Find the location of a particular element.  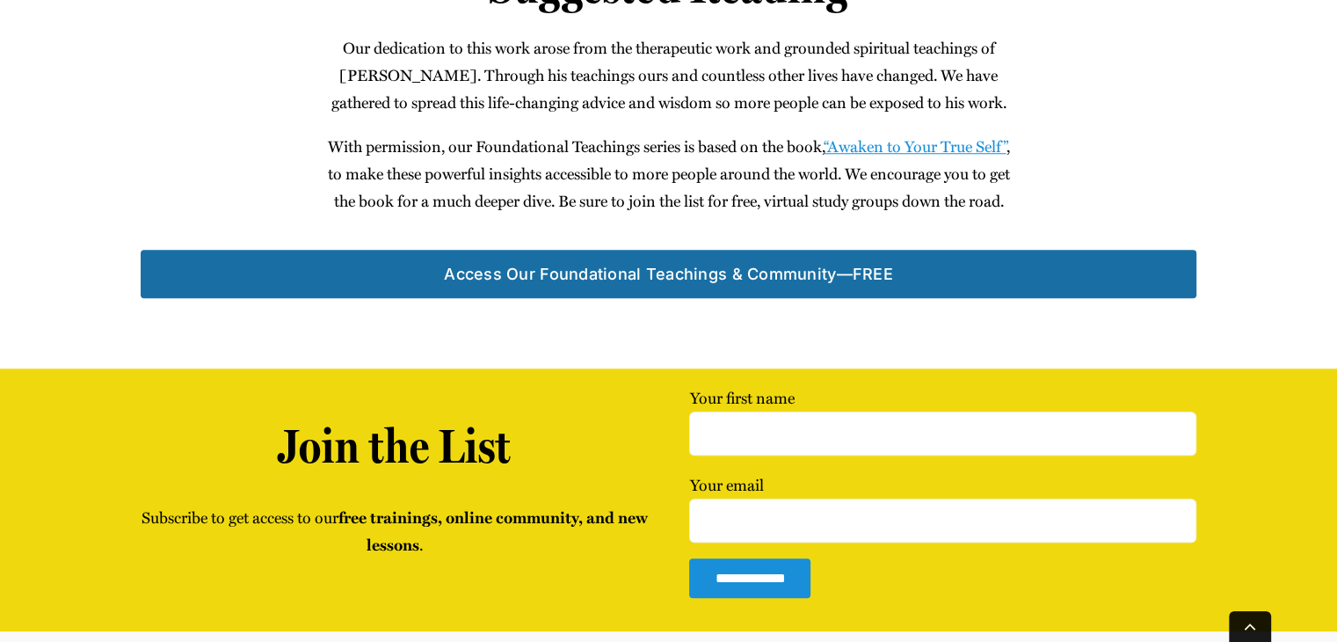

a: “Awak­en to Your True Self” is located at coordinates (915, 146).